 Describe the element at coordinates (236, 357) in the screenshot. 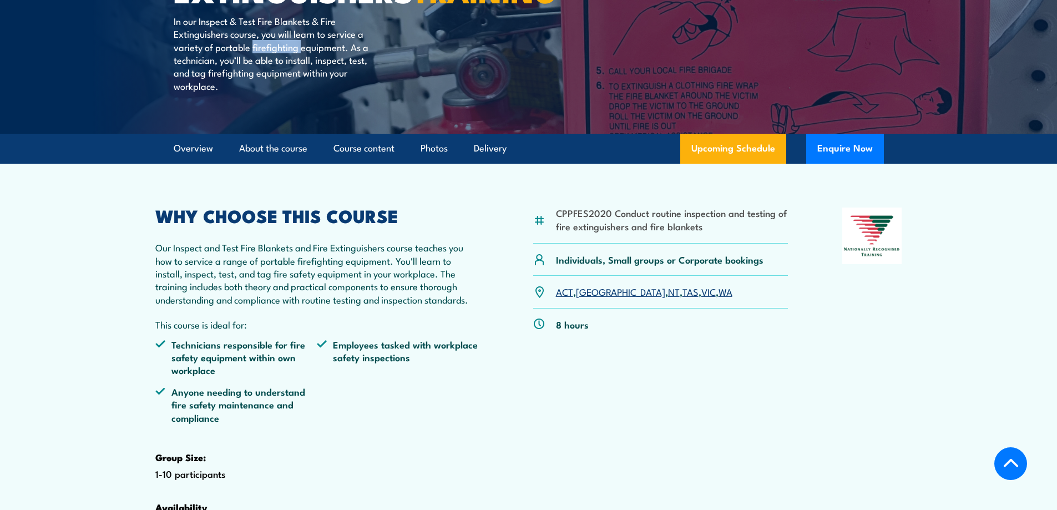

I see `li: Technicians responsible for fire safety equipment within own workplace` at that location.